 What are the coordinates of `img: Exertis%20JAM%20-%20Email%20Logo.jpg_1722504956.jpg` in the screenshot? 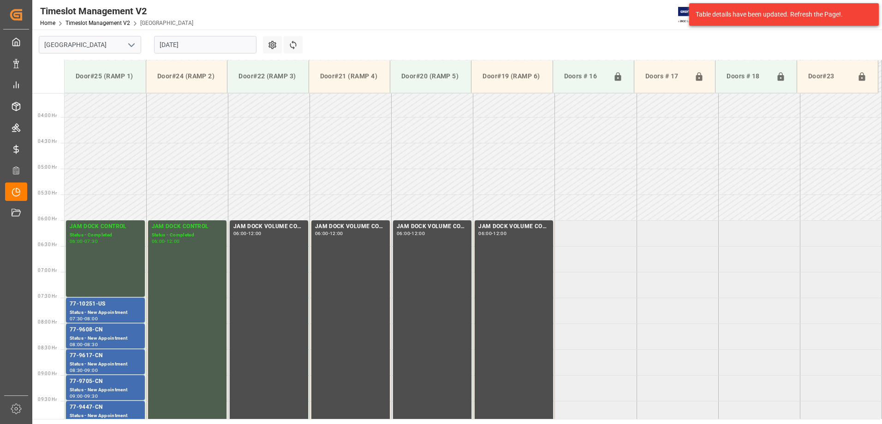 It's located at (694, 15).